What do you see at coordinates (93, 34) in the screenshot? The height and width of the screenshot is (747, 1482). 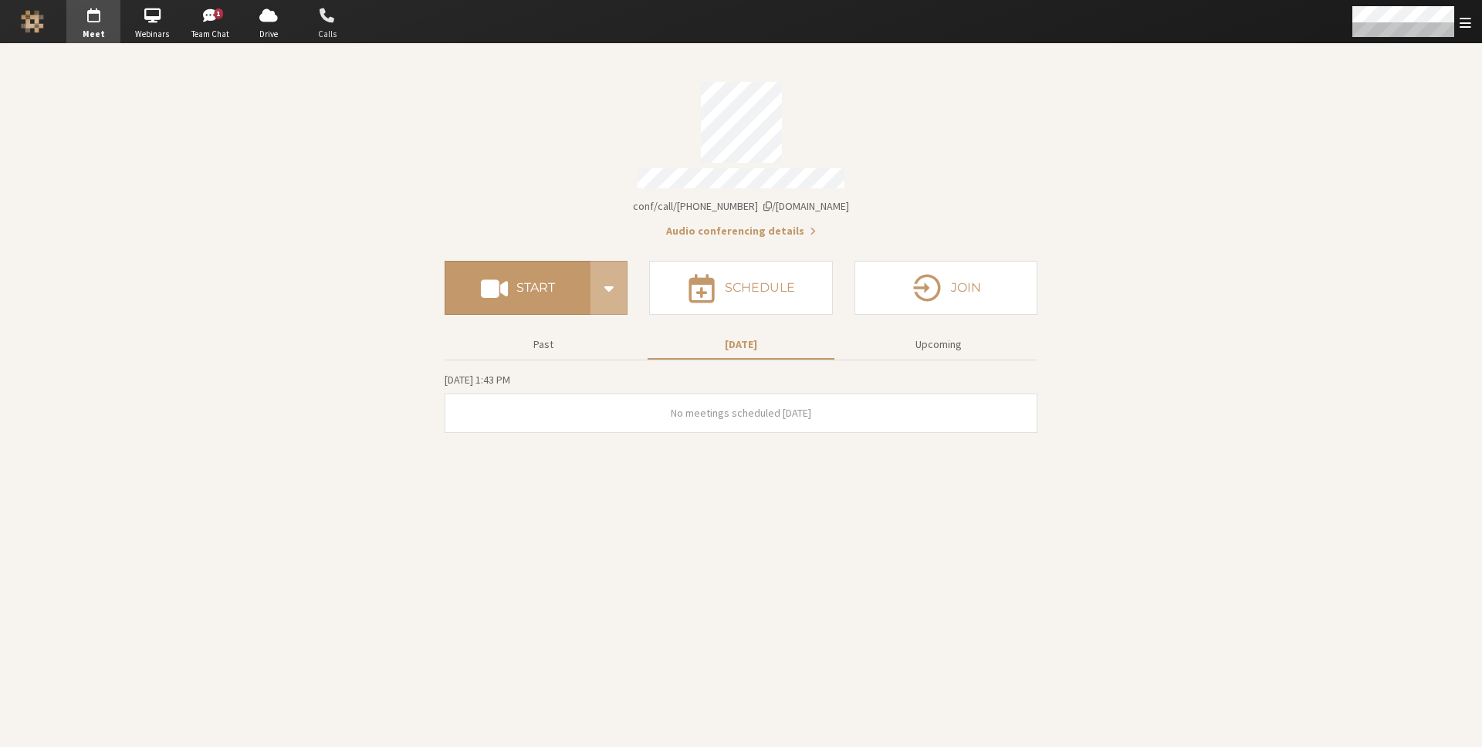 I see `span: Meet` at bounding box center [93, 34].